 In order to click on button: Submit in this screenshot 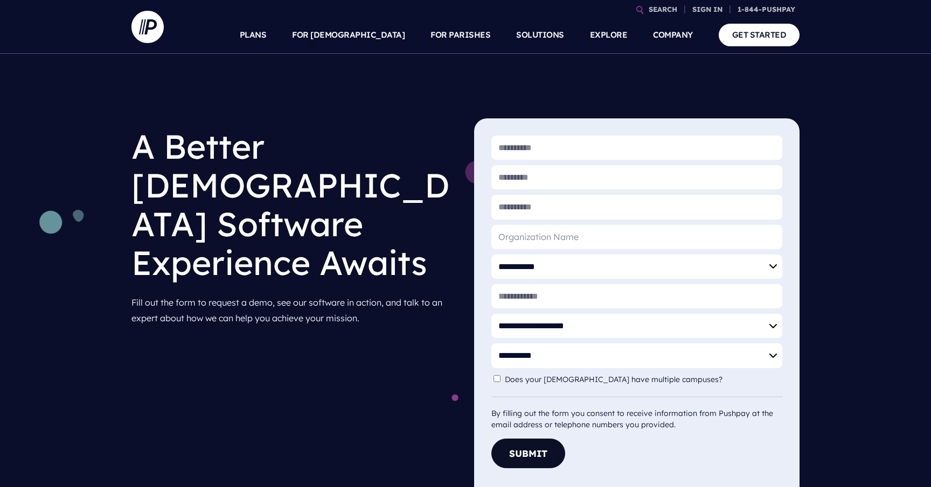, I will do `click(528, 454)`.